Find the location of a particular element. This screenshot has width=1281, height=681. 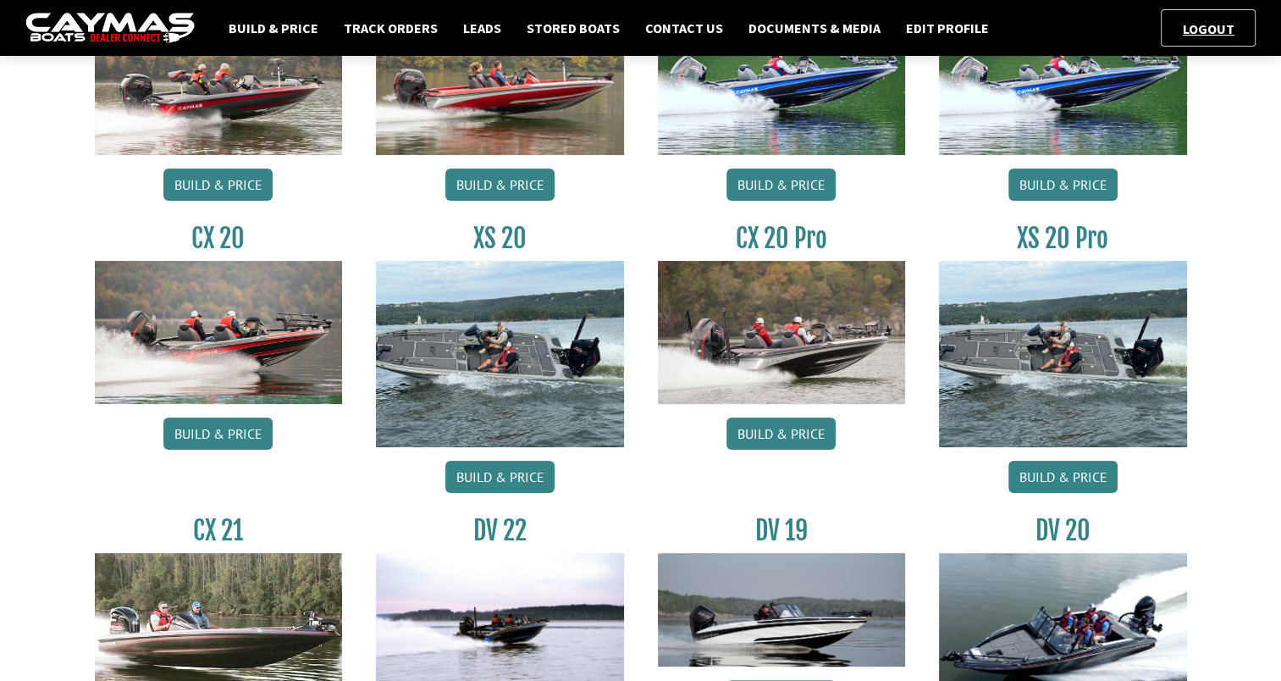

img: caymas-dealer-connect-2ed40d3bc7270c1d8d7ffb4b79bf05adc795679939227970def78ec6f6c03838.gif is located at coordinates (110, 28).